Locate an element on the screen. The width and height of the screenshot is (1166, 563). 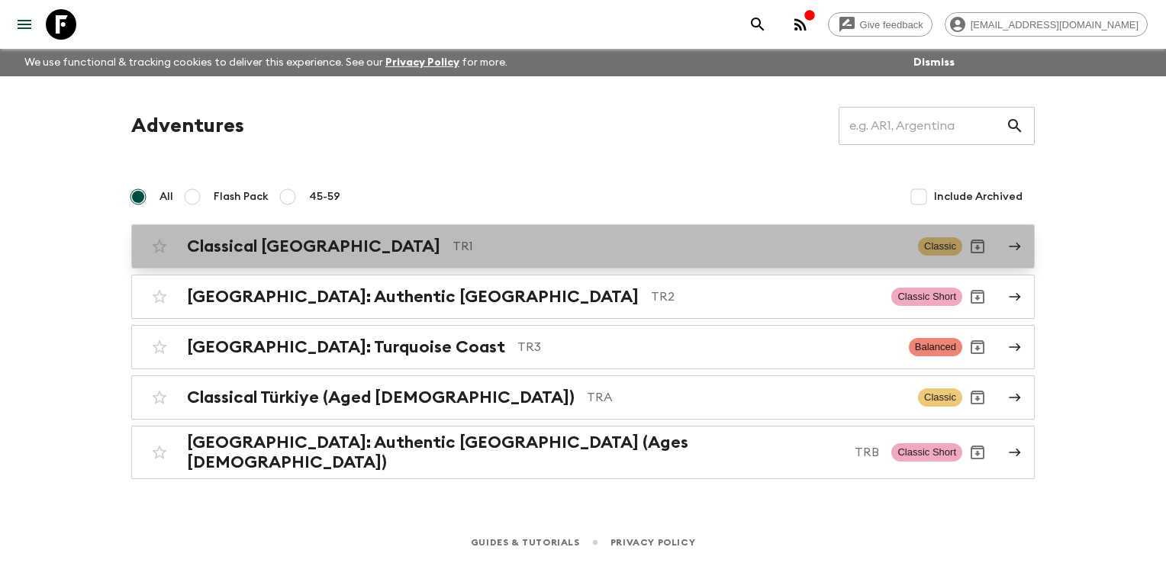
input: e.g. AR1, Argentina is located at coordinates (922, 126).